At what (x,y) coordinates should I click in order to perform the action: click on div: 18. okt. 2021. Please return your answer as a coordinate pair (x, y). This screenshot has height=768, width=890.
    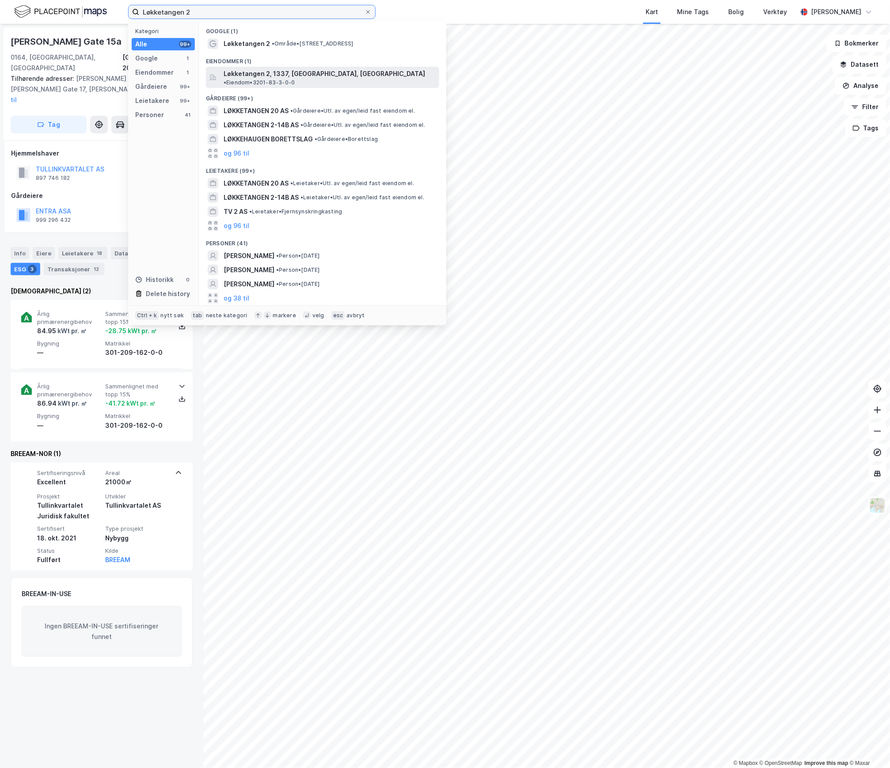
    Looking at the image, I should click on (69, 538).